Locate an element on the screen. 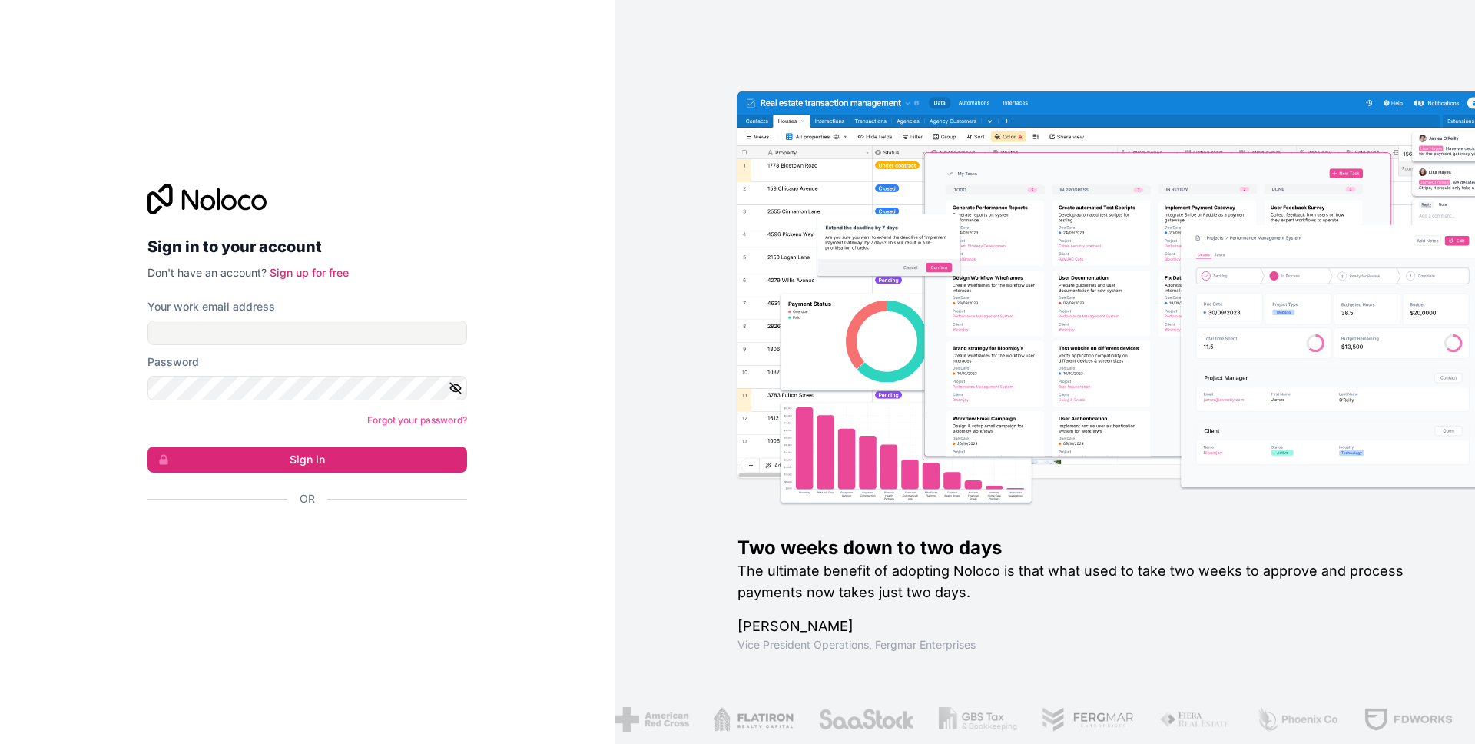 The image size is (1475, 744). img: /assets/fiera-fwj2N5v4.png is located at coordinates (1193, 719).